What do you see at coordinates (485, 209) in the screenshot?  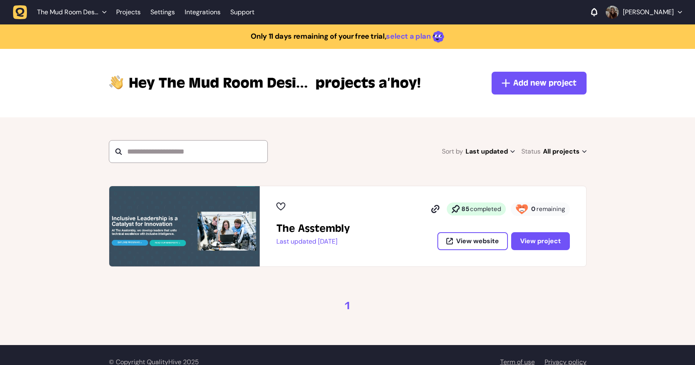 I see `span: completed` at bounding box center [485, 209].